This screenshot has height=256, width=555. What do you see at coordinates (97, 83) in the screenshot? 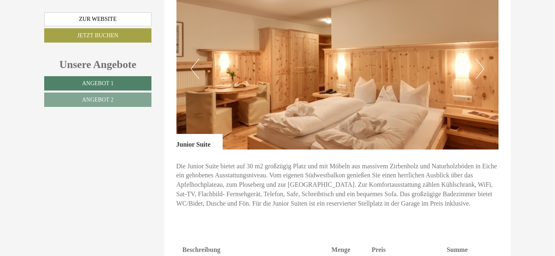
I see `span: Angebot 1` at bounding box center [97, 83].